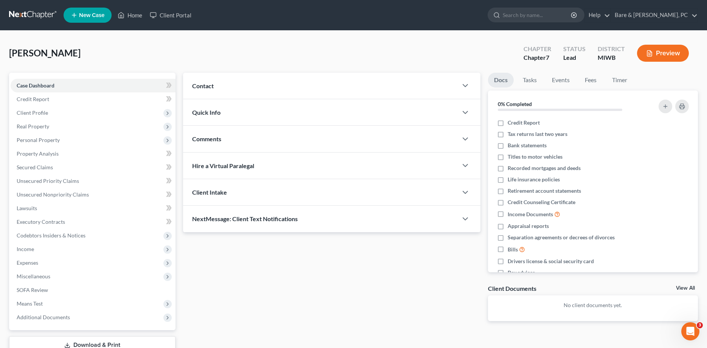  I want to click on a: Client Portal, so click(171, 15).